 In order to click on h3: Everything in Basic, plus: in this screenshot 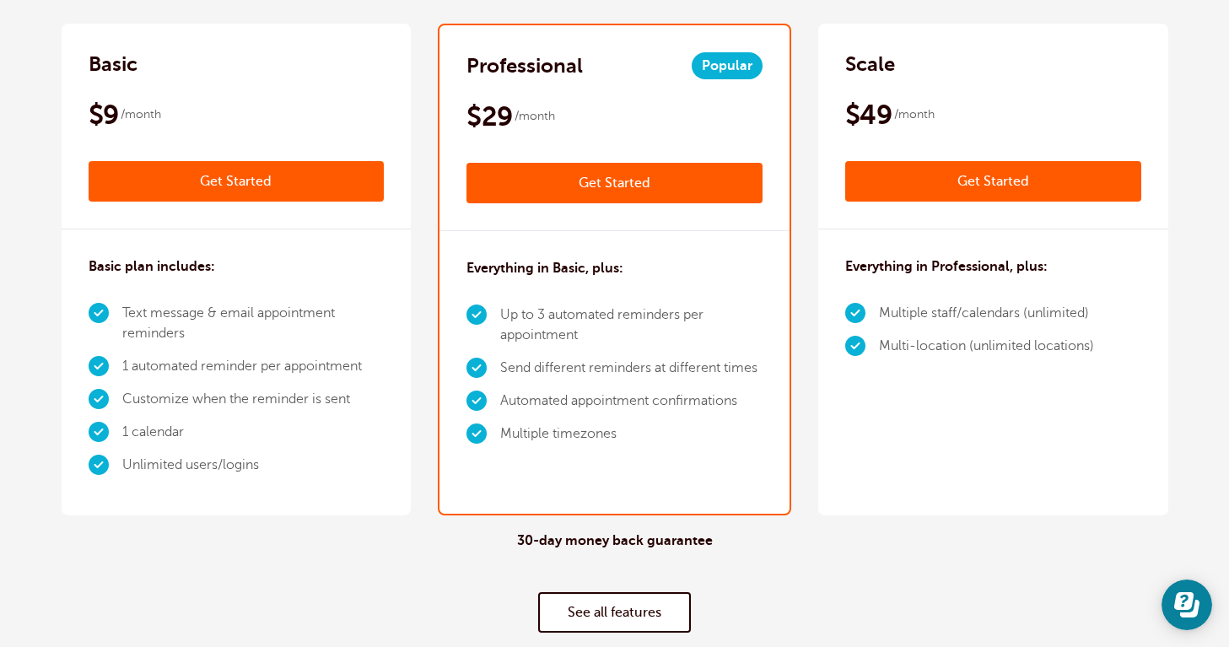, I will do `click(545, 268)`.